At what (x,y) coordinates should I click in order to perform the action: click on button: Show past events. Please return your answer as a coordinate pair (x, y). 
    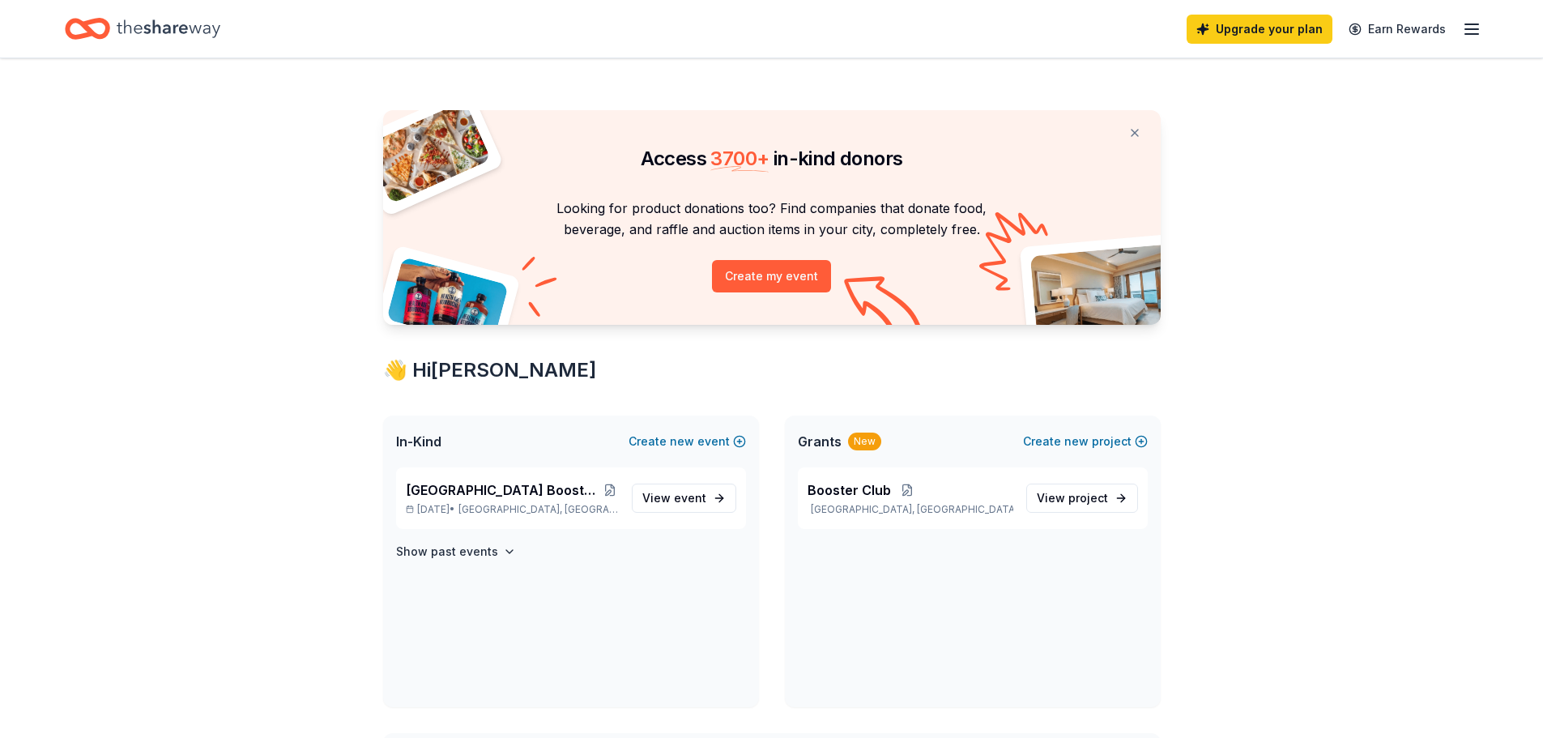
    Looking at the image, I should click on (456, 552).